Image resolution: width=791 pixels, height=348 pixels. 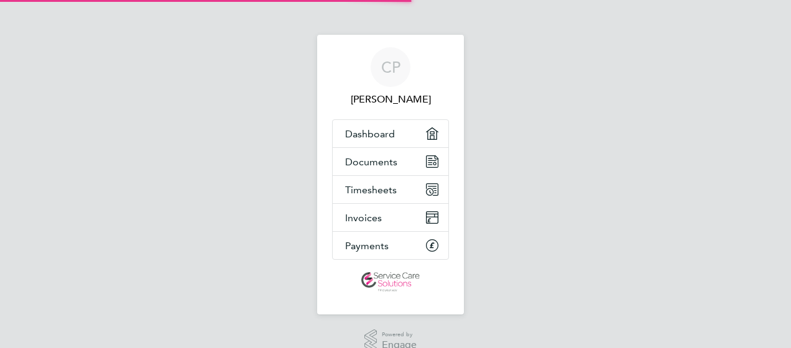 What do you see at coordinates (370, 134) in the screenshot?
I see `span: Dashboard` at bounding box center [370, 134].